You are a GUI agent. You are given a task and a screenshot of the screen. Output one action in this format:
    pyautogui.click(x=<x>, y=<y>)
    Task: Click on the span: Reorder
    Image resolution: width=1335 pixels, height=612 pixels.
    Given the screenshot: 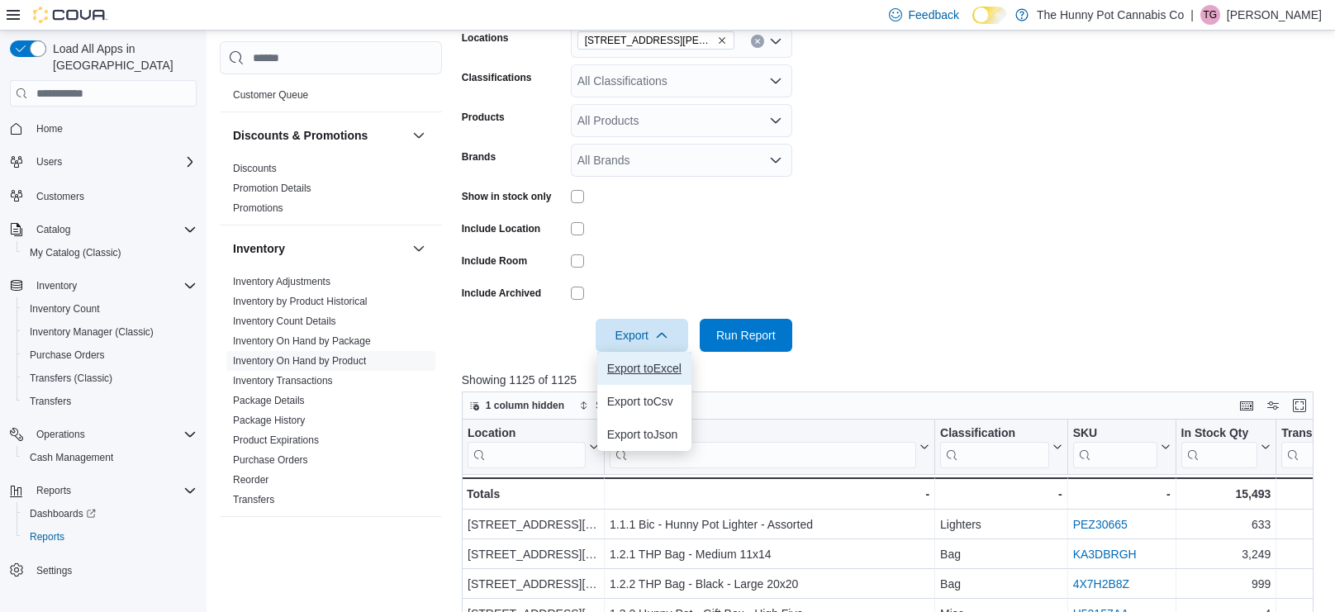 What is the action you would take?
    pyautogui.click(x=250, y=480)
    